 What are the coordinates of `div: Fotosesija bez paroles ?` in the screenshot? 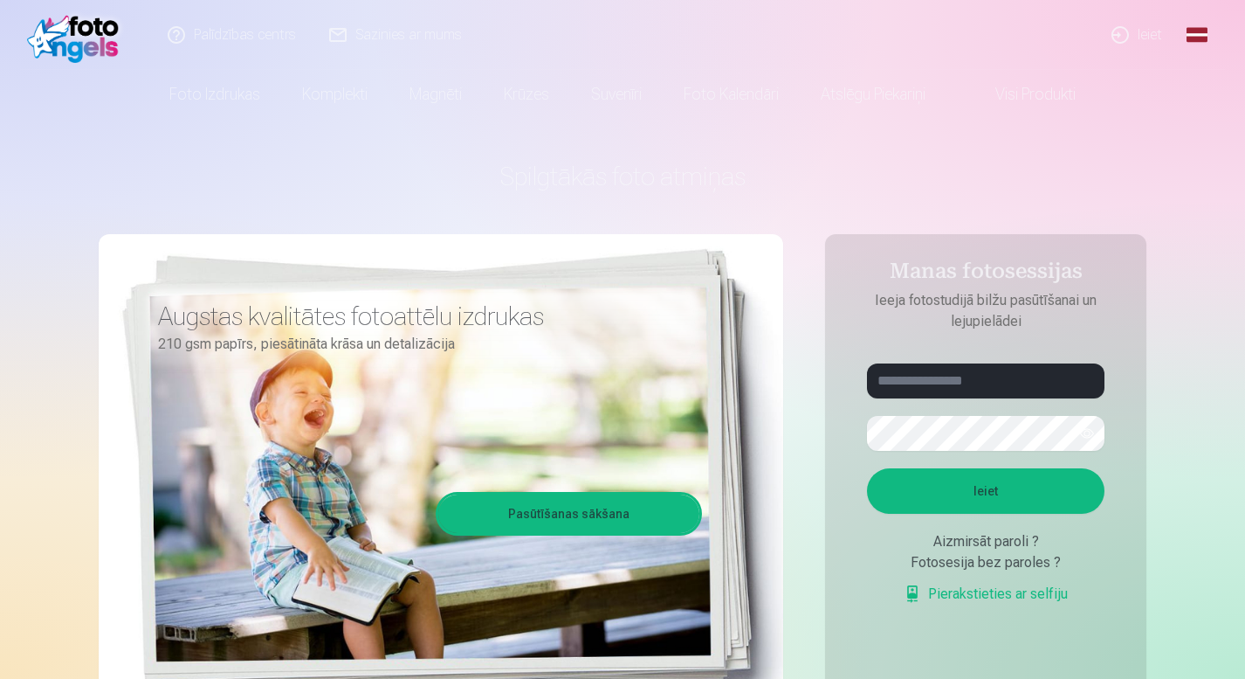 It's located at (986, 562).